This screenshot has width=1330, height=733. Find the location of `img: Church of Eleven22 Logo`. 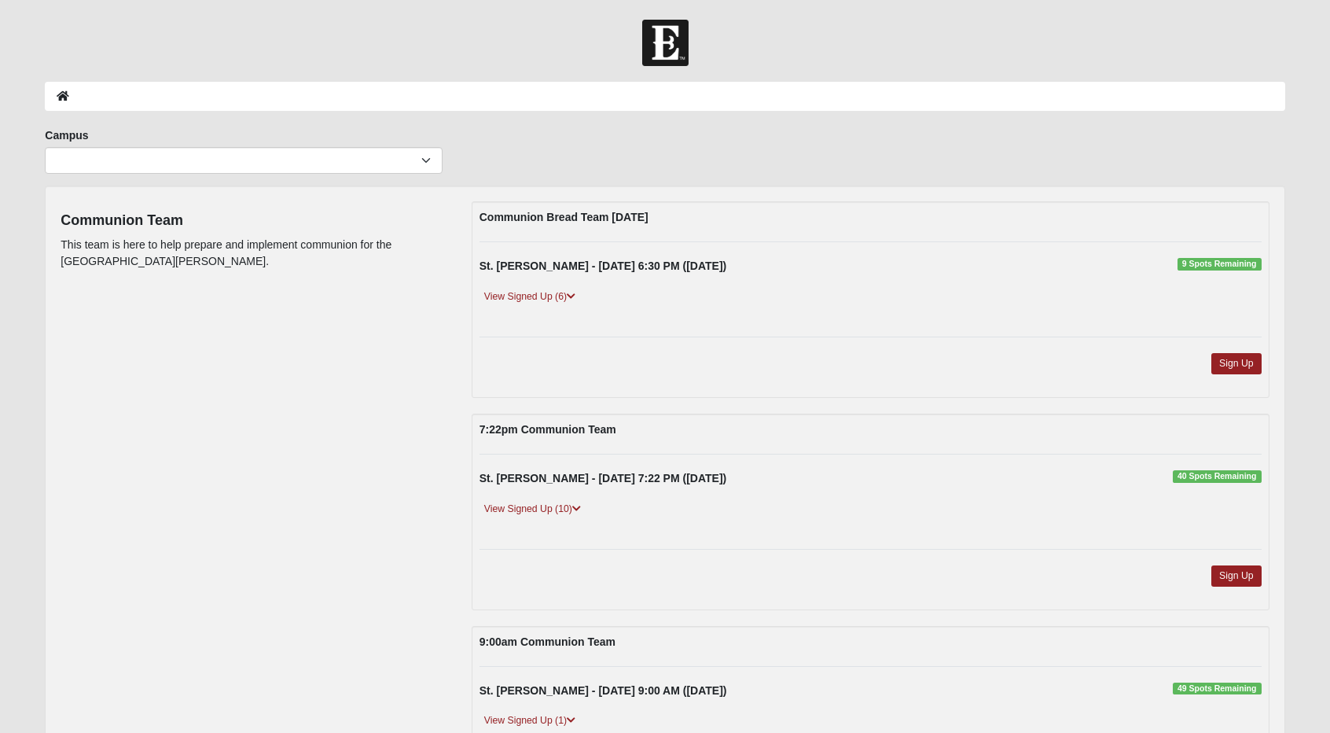

img: Church of Eleven22 Logo is located at coordinates (665, 42).